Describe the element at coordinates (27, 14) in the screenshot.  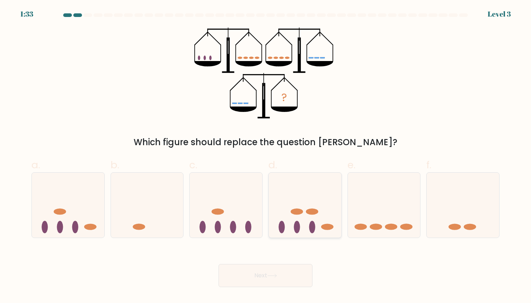
I see `div: 1:33` at that location.